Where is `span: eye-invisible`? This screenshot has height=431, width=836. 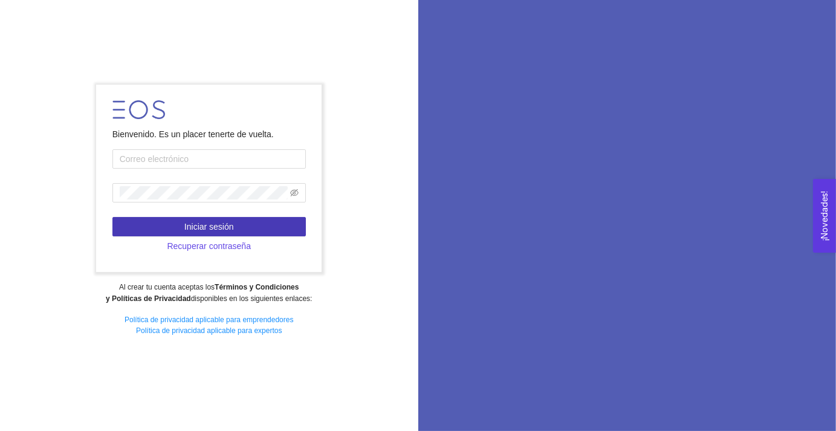 span: eye-invisible is located at coordinates (294, 193).